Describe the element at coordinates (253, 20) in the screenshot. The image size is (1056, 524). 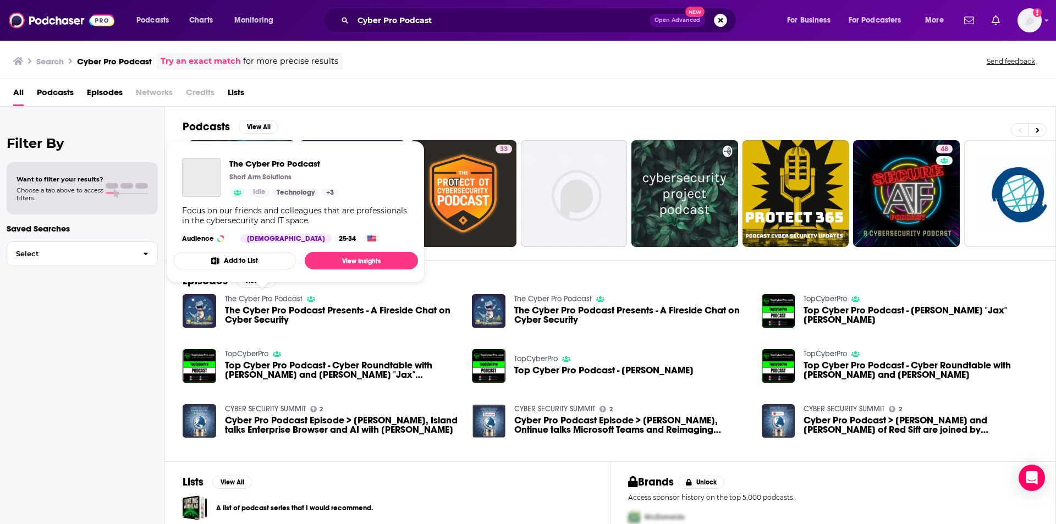
I see `span: Monitoring` at that location.